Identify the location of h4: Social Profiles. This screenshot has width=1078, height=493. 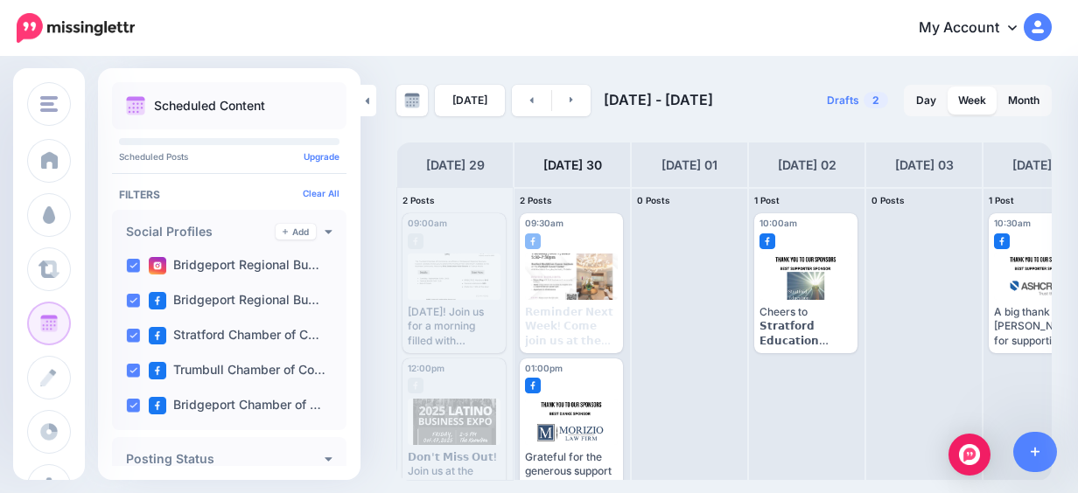
(200, 232).